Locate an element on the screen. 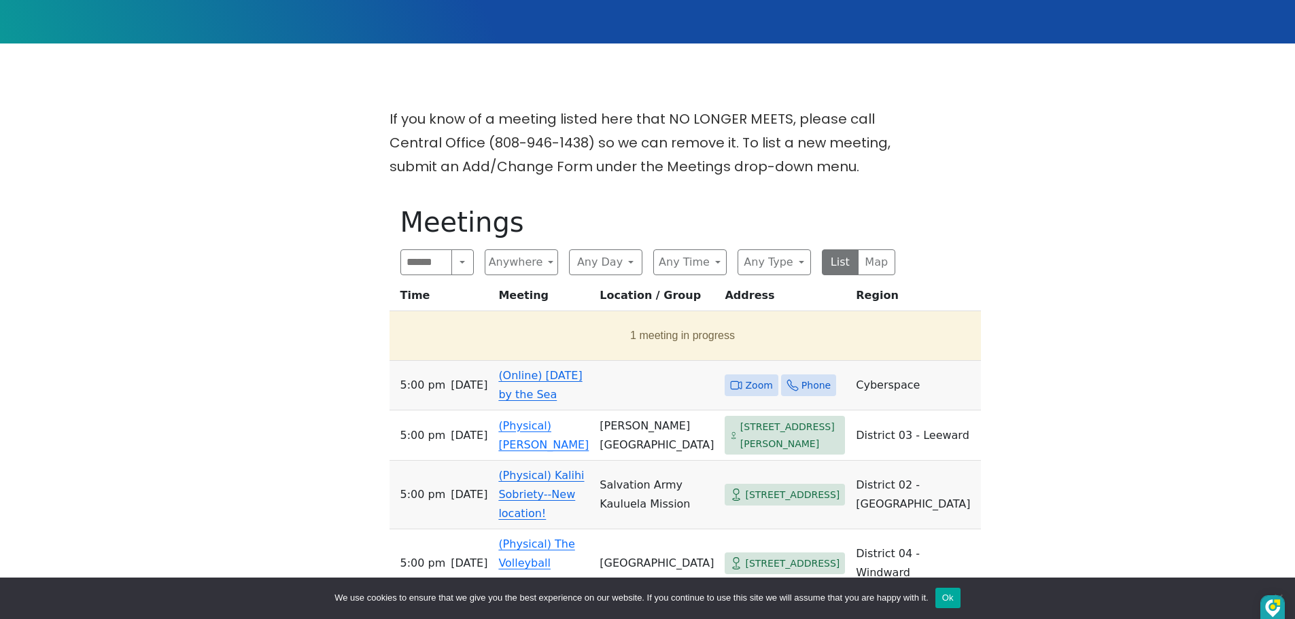 The image size is (1295, 619). th: Meeting is located at coordinates (543, 299).